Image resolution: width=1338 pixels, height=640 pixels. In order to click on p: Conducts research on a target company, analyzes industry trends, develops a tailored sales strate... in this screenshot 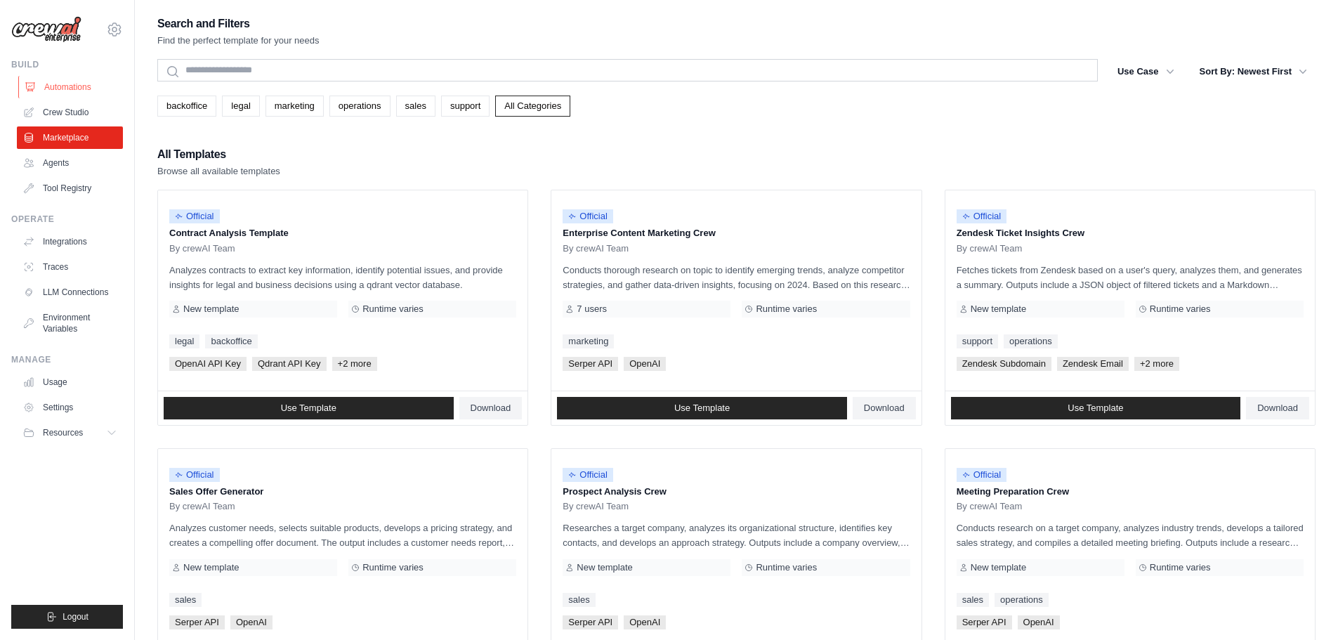, I will do `click(1130, 535)`.